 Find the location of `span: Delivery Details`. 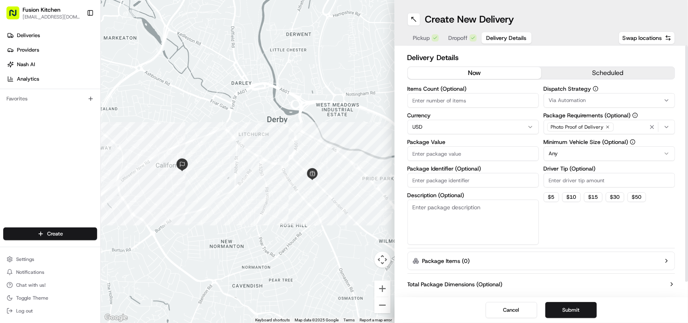

span: Delivery Details is located at coordinates (506, 38).